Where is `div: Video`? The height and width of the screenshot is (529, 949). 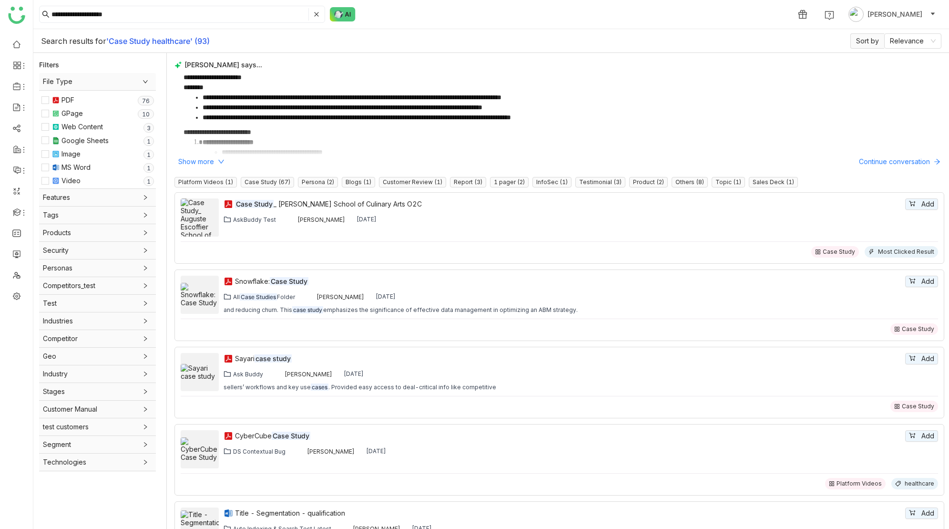 div: Video is located at coordinates (71, 181).